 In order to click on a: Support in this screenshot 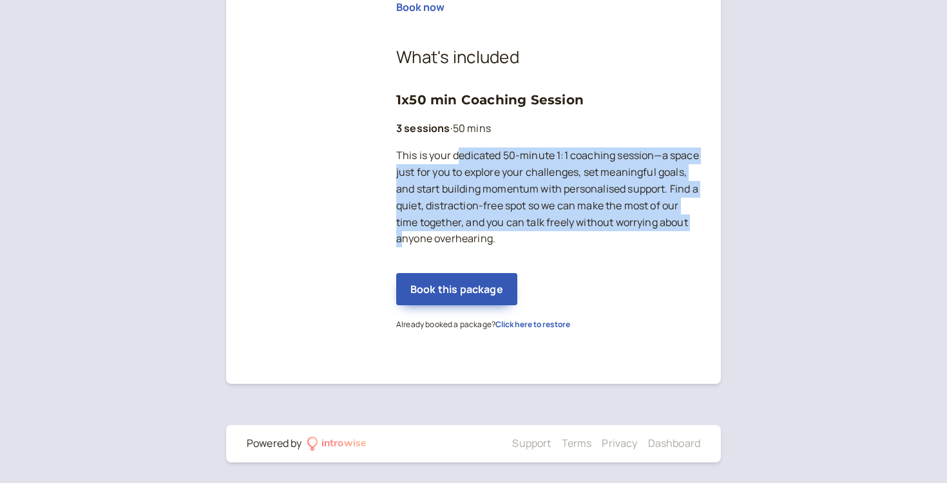, I will do `click(531, 443)`.